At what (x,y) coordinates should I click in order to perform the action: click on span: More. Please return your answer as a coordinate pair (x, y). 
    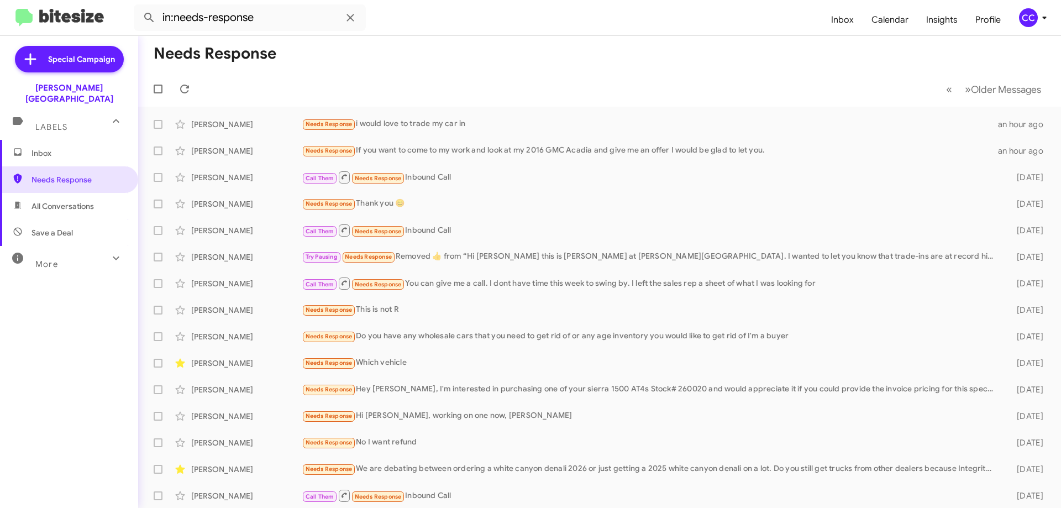
    Looking at the image, I should click on (46, 264).